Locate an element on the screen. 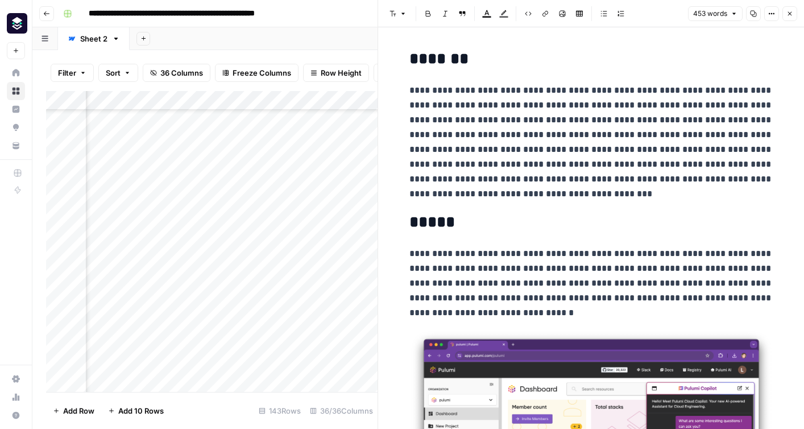  button: Filter is located at coordinates (72, 73).